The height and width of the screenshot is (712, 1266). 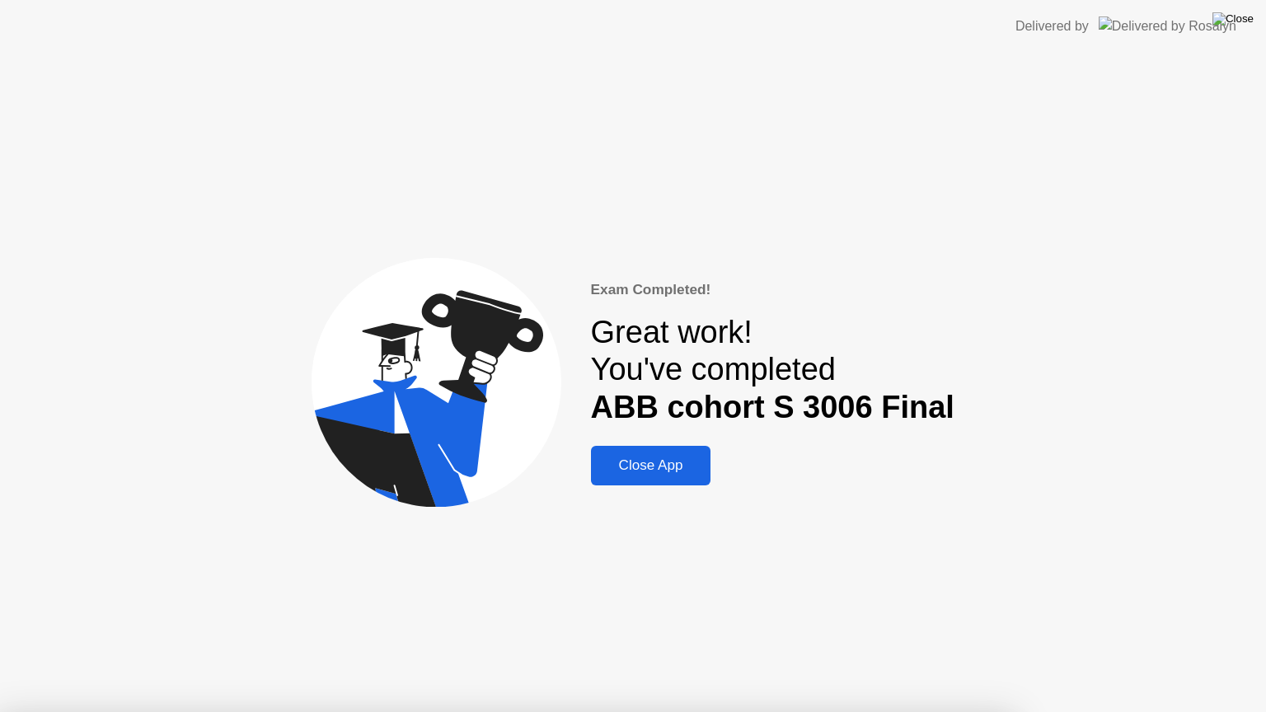 What do you see at coordinates (772, 290) in the screenshot?
I see `div: Exam Completed!` at bounding box center [772, 290].